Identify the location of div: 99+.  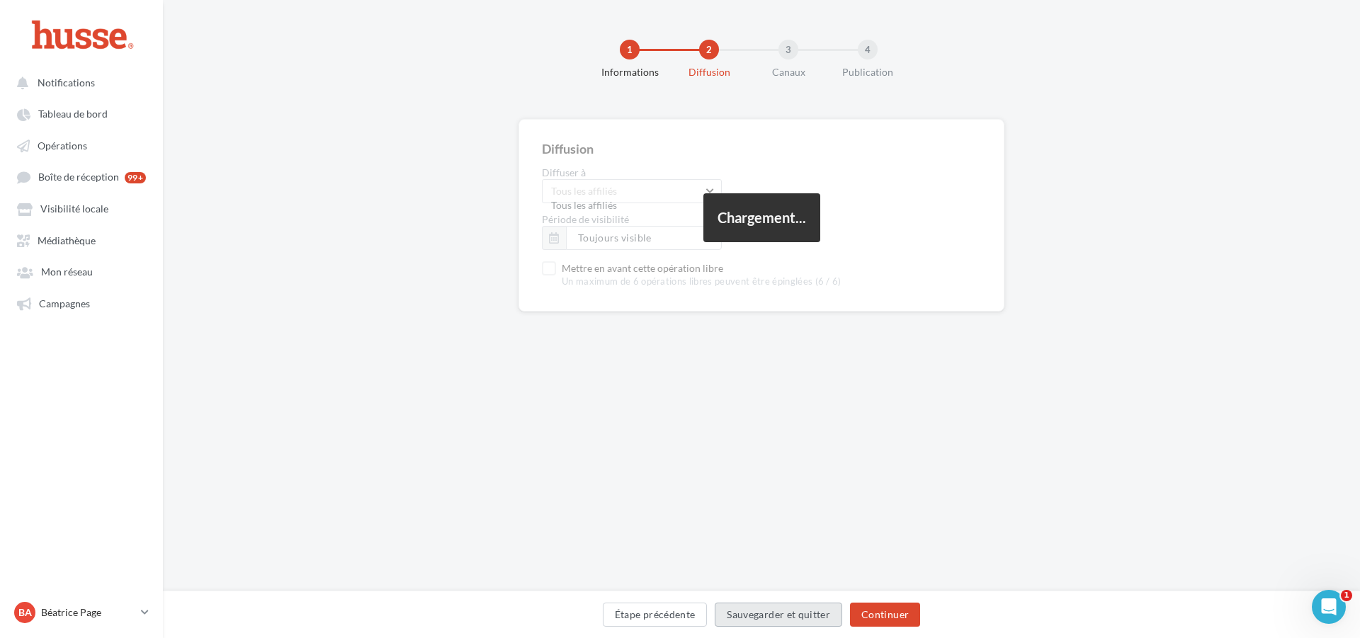
(135, 178).